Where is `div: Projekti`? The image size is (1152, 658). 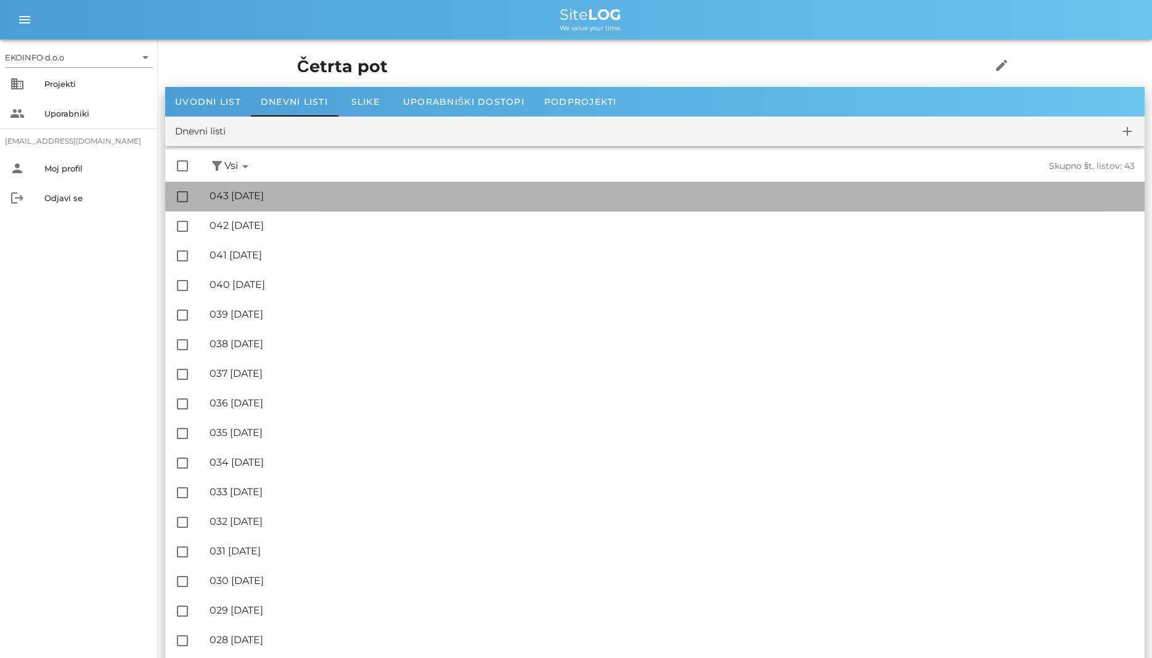
div: Projekti is located at coordinates (96, 84).